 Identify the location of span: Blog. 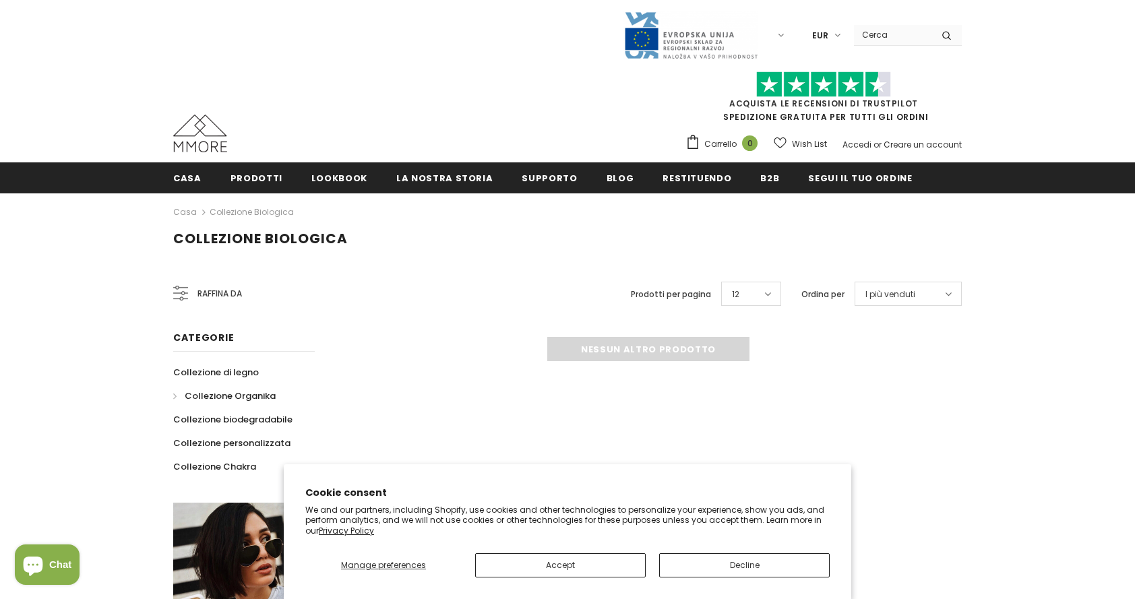
(620, 178).